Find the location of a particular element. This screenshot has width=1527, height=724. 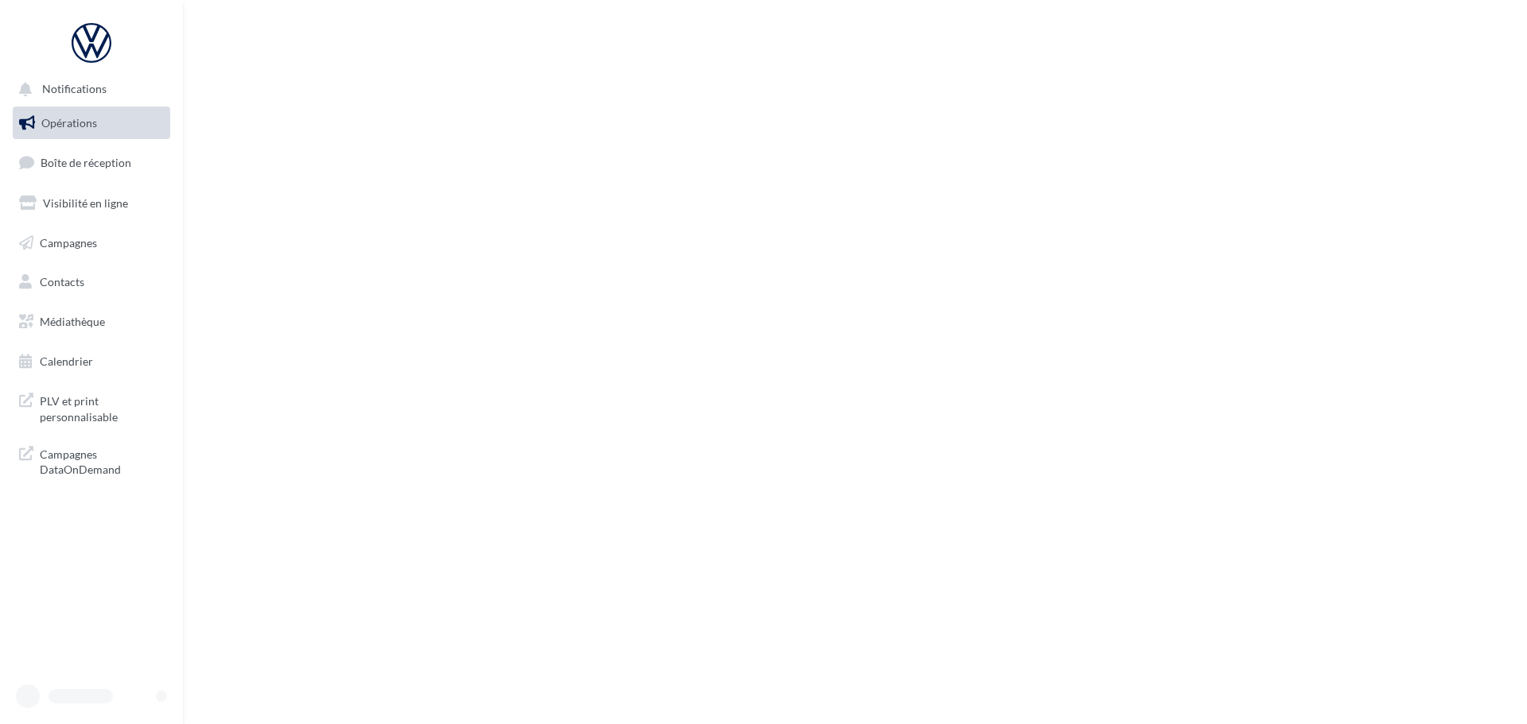

a: Boîte de réception is located at coordinates (91, 162).